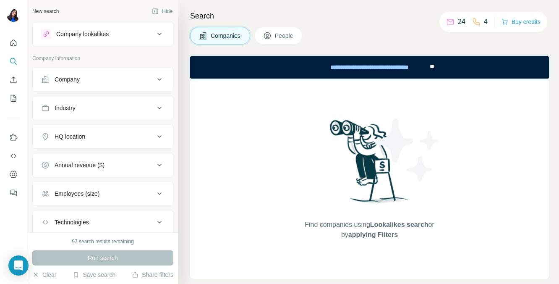 Image resolution: width=559 pixels, height=284 pixels. I want to click on button: Feedback, so click(13, 193).